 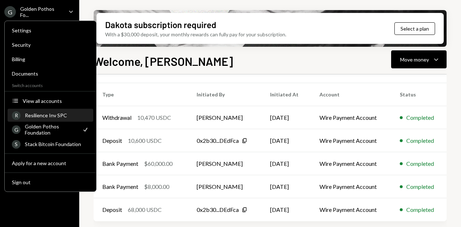 What do you see at coordinates (158, 164) in the screenshot?
I see `div: $60,000.00` at bounding box center [158, 164].